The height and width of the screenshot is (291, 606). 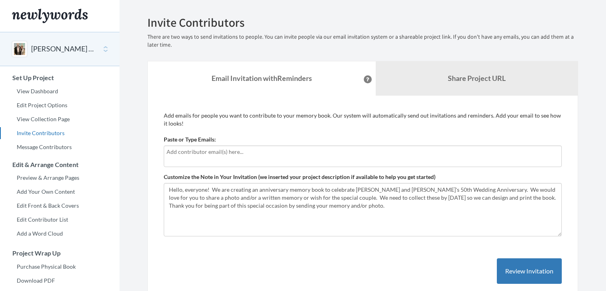 What do you see at coordinates (190, 139) in the screenshot?
I see `label: Paste or Type Emails:` at bounding box center [190, 139].